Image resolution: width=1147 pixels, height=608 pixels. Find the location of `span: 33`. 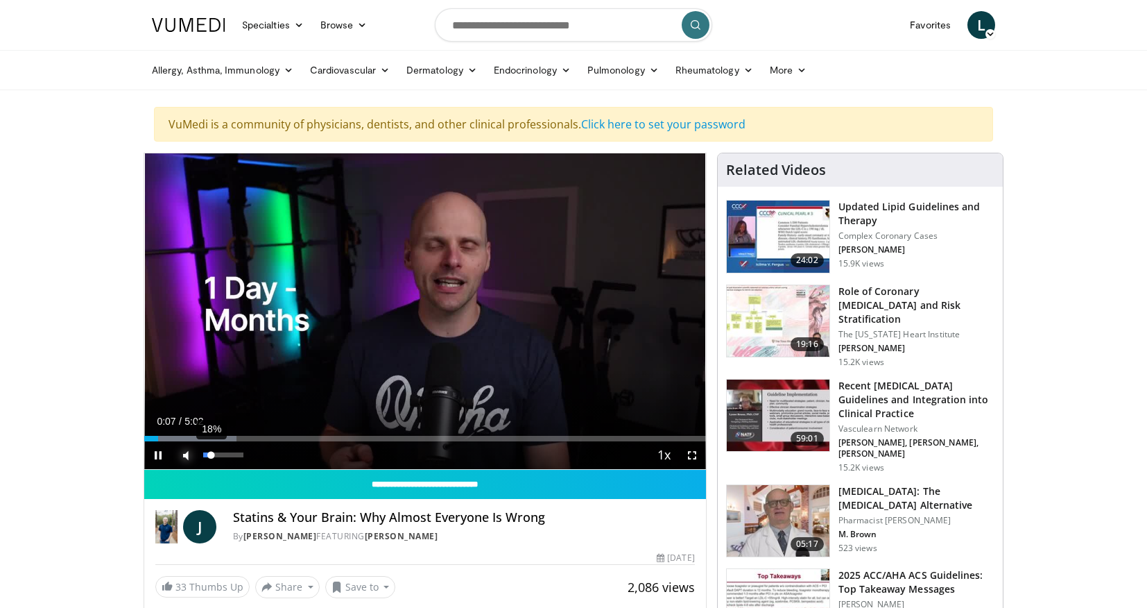

span: 33 is located at coordinates (181, 586).